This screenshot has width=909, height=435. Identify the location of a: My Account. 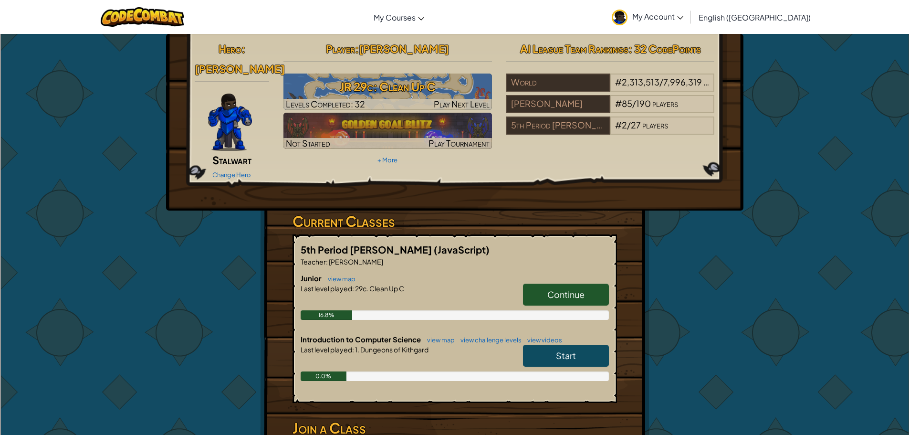
(647, 17).